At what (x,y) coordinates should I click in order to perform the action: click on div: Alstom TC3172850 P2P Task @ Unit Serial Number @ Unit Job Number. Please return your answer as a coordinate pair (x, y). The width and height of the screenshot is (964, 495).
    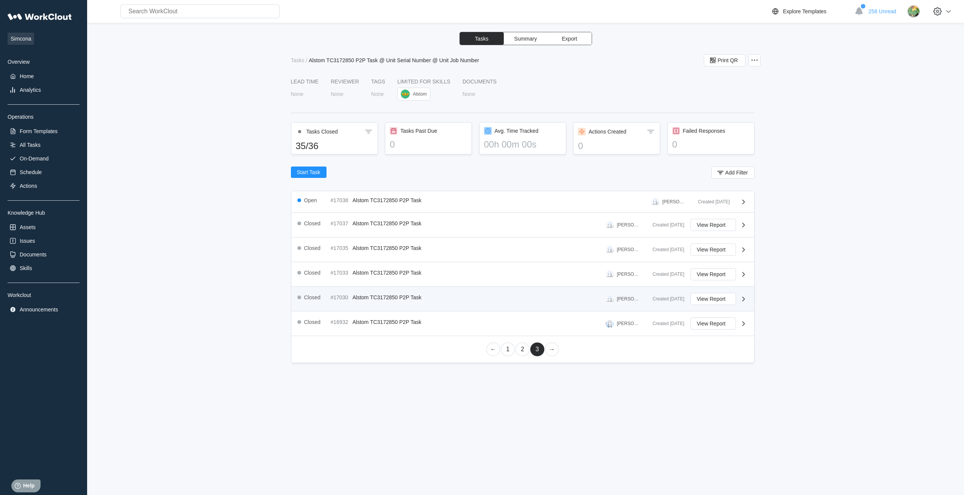
    Looking at the image, I should click on (394, 60).